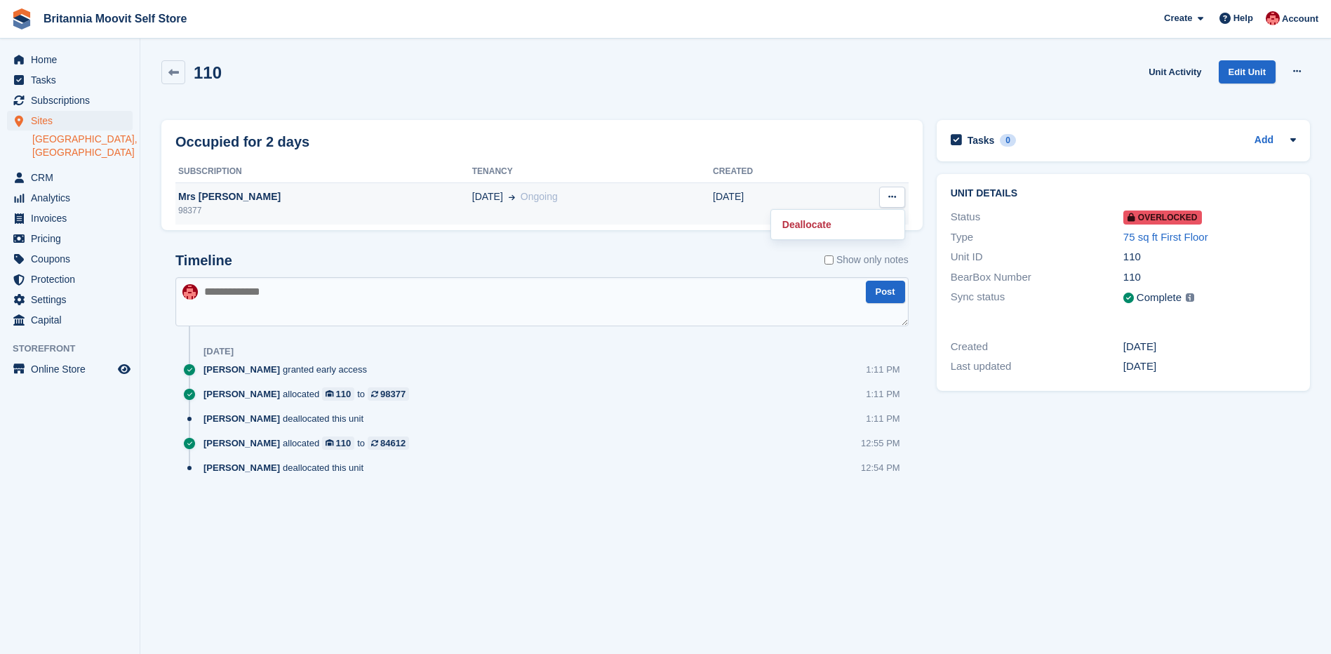  Describe the element at coordinates (881, 467) in the screenshot. I see `div: 12:54 PM` at that location.